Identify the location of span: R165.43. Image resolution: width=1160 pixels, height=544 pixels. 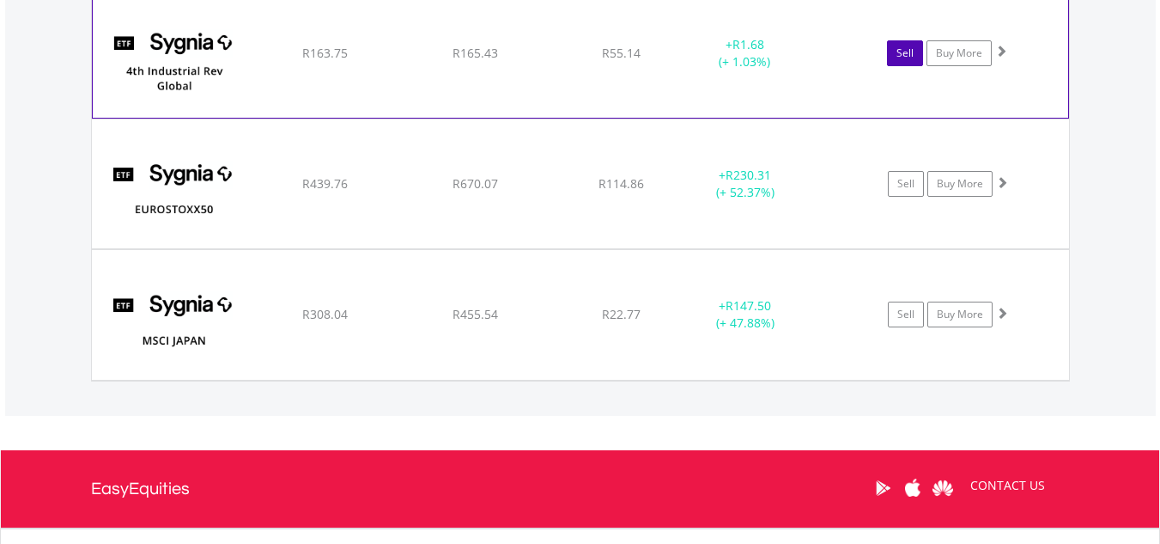
(475, 52).